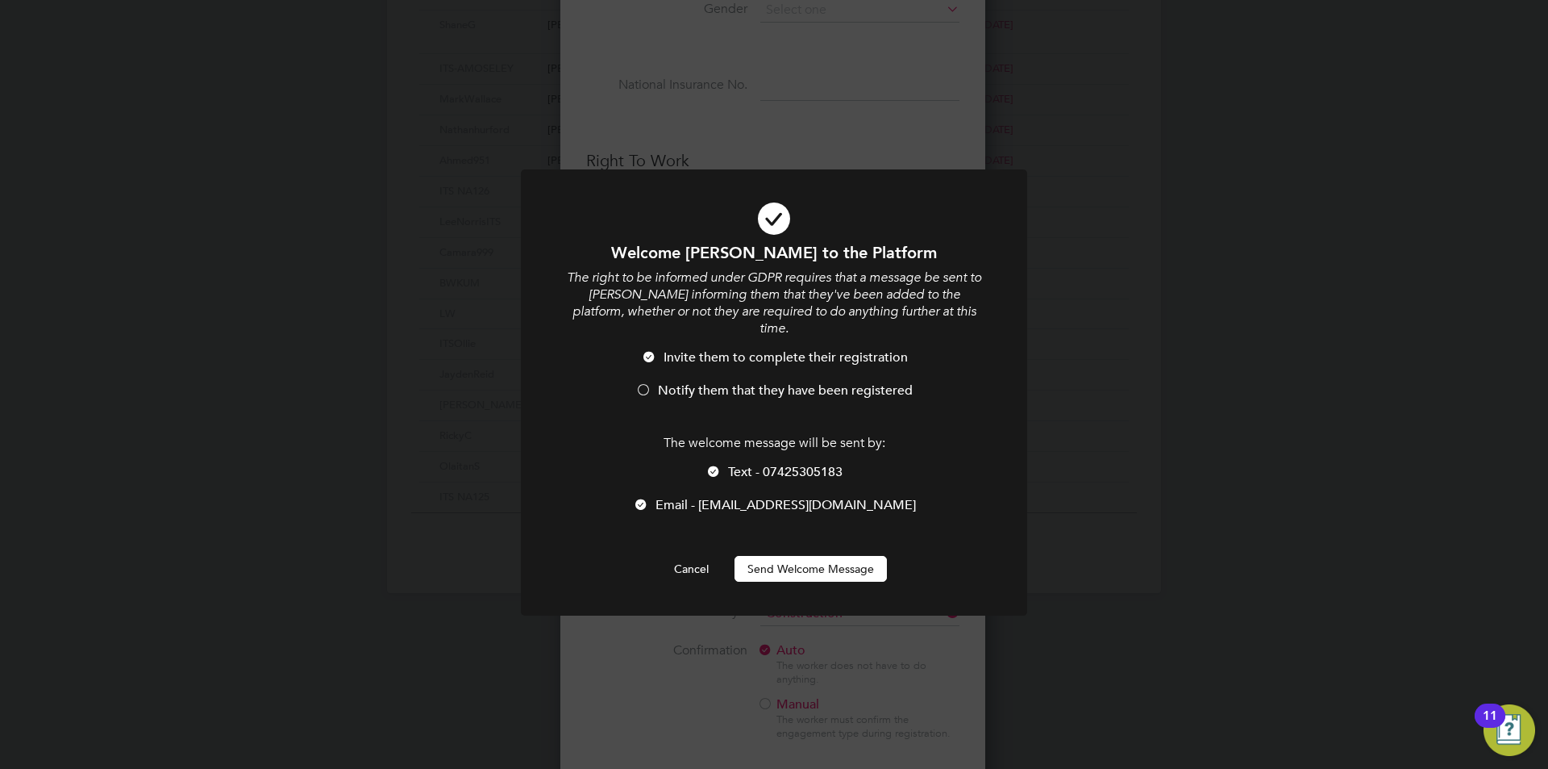 This screenshot has height=769, width=1548. What do you see at coordinates (1490, 726) in the screenshot?
I see `div: 11` at bounding box center [1490, 726].